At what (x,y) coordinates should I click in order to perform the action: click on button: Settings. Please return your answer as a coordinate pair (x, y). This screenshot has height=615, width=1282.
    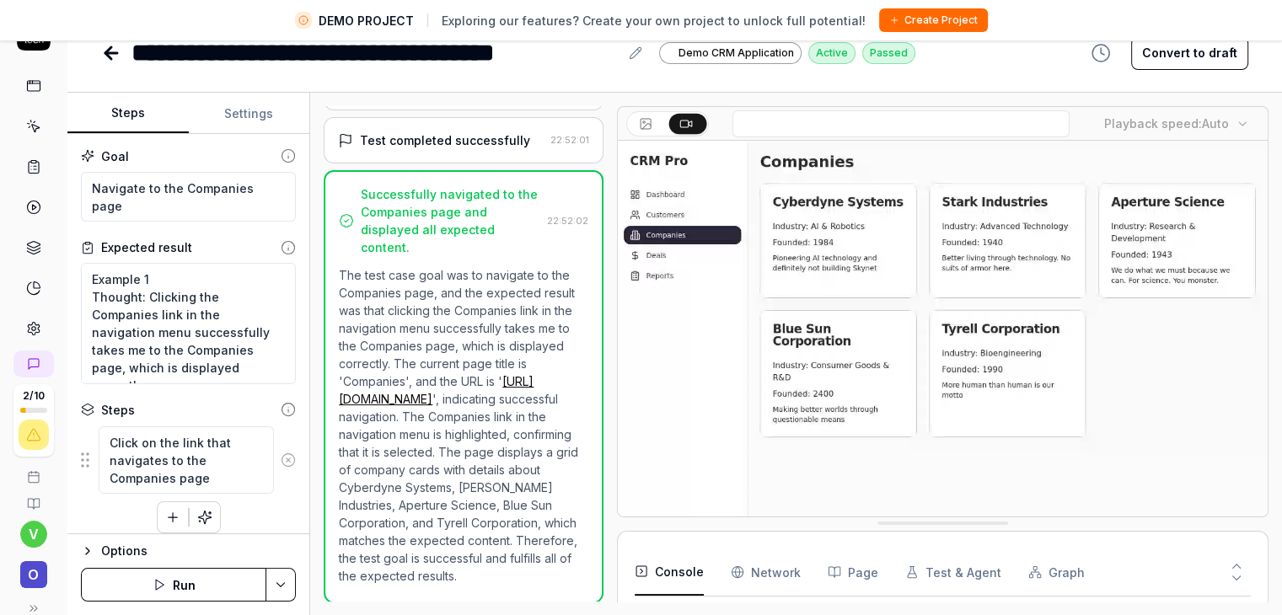
    Looking at the image, I should click on (250, 114).